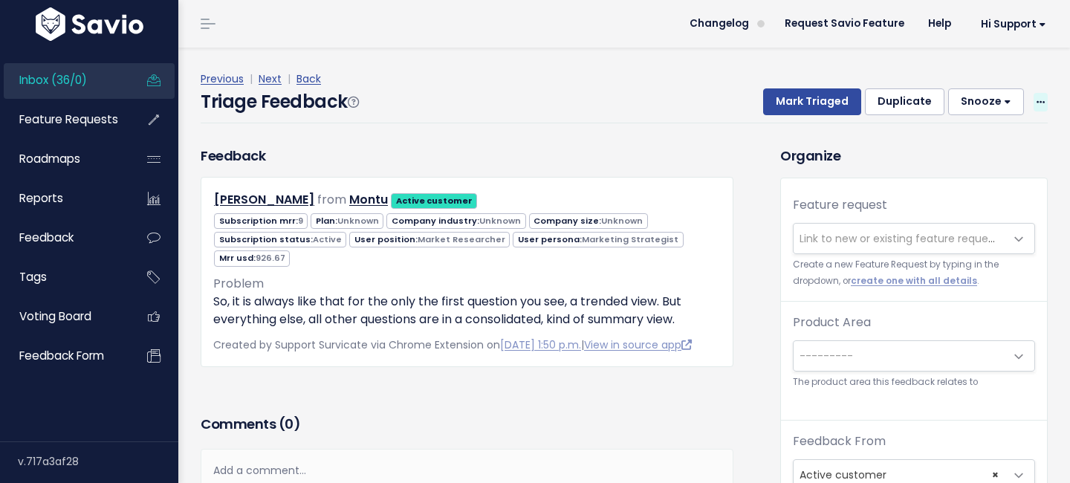  What do you see at coordinates (434, 201) in the screenshot?
I see `strong: Active customer` at bounding box center [434, 201].